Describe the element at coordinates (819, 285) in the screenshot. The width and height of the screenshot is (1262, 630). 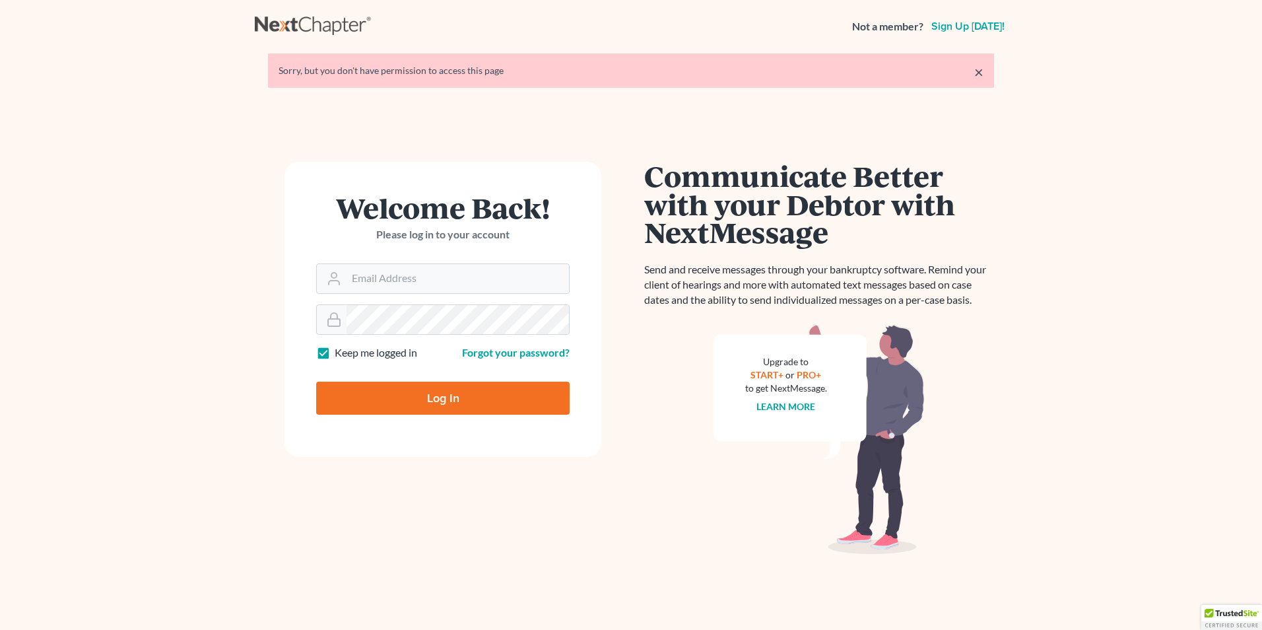
I see `p: Send and receive messages through your bankruptcy software. Remind your client of hearings and mo...` at that location.